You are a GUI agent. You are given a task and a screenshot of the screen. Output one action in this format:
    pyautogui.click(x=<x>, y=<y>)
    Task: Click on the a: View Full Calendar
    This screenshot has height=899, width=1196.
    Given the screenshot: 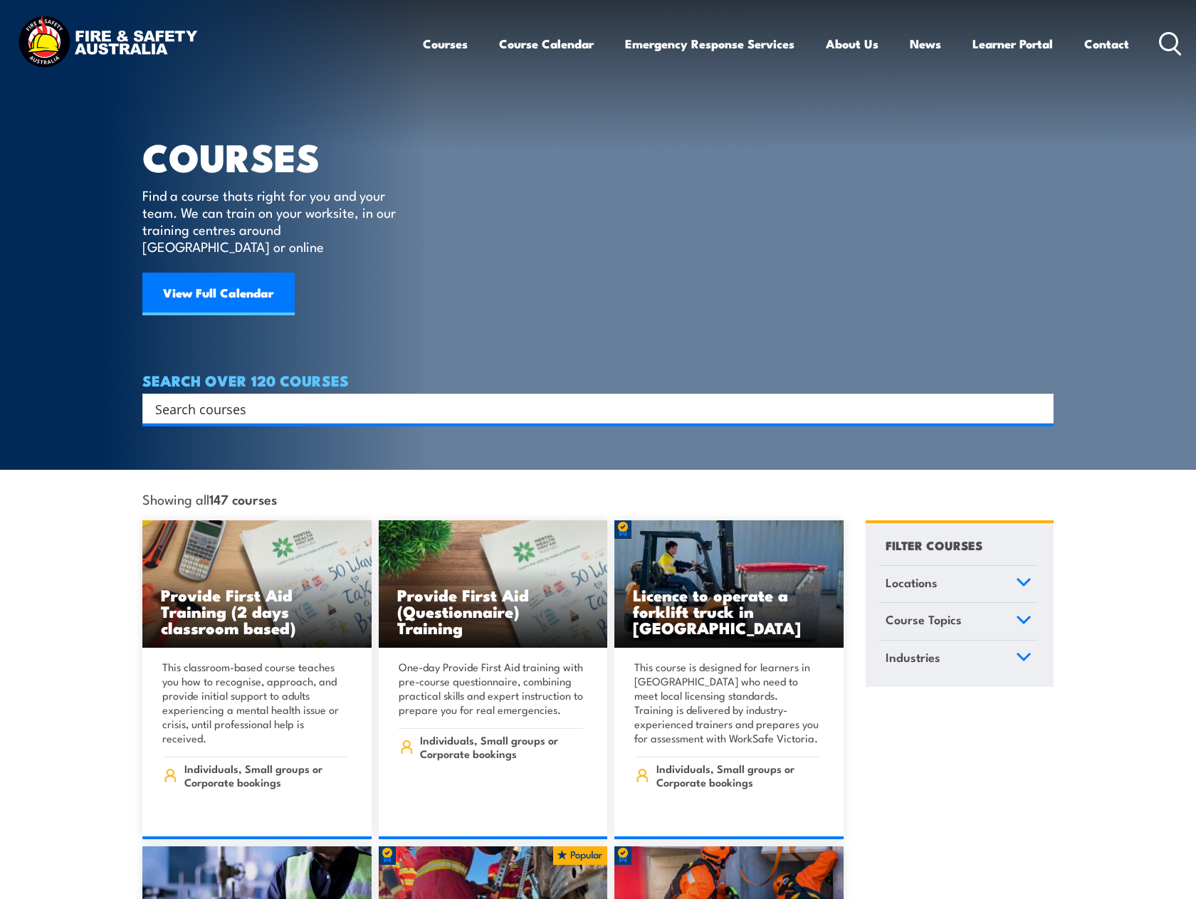 What is the action you would take?
    pyautogui.click(x=219, y=294)
    